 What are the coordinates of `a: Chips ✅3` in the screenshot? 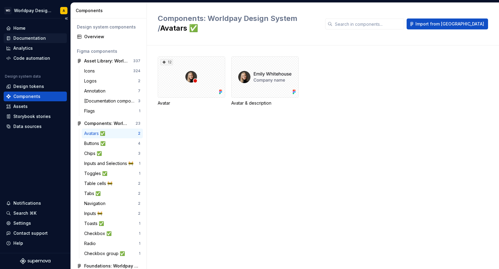 It's located at (112, 154).